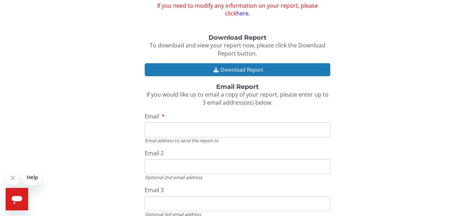 The height and width of the screenshot is (216, 475). Describe the element at coordinates (238, 141) in the screenshot. I see `div: Email address to send the report to` at that location.